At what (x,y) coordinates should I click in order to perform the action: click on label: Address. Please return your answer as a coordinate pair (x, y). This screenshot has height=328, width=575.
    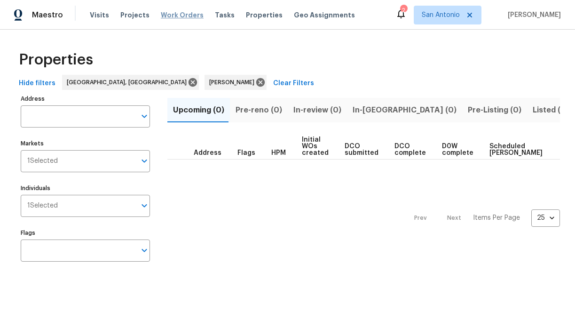
    Looking at the image, I should click on (85, 99).